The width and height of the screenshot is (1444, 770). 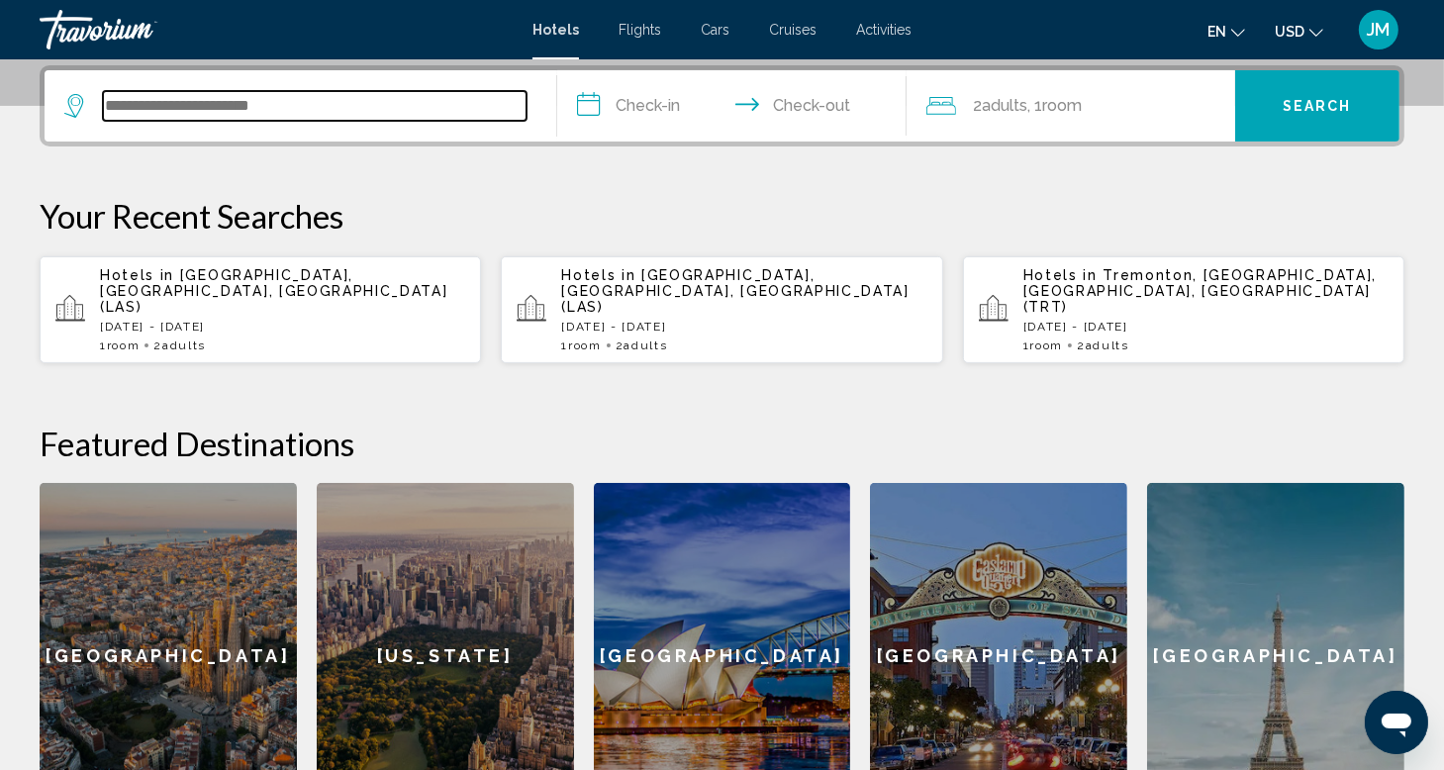 What do you see at coordinates (714, 30) in the screenshot?
I see `a: Cars` at bounding box center [714, 30].